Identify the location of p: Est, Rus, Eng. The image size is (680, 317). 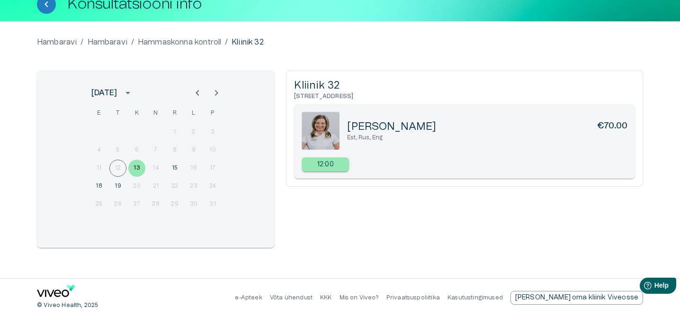
(487, 137).